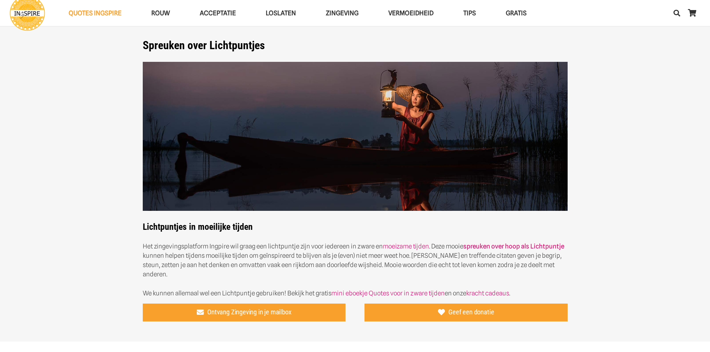 This screenshot has width=710, height=352. I want to click on strong: Lichtpuntjes in moeilijke tijden, so click(355, 147).